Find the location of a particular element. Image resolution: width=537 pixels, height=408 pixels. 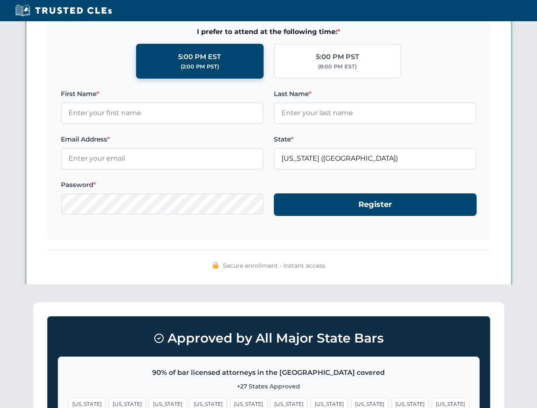

div: 5:00 PM EST is located at coordinates (199, 57).